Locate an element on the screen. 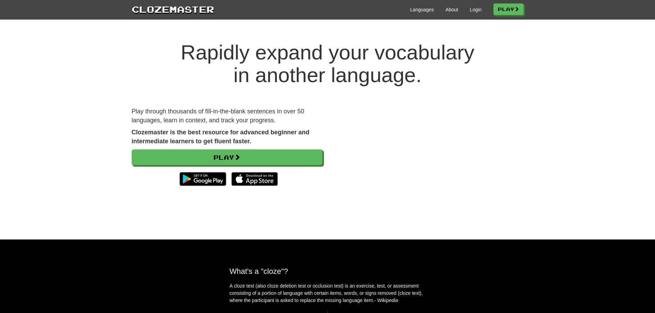 The image size is (655, 313). img: Download_on_the_App_Store_Badge_US-UK_135x40-25178aeef6eb6b83b96f5f2d004eda3bffbb37122de64afbaef7... is located at coordinates (254, 179).